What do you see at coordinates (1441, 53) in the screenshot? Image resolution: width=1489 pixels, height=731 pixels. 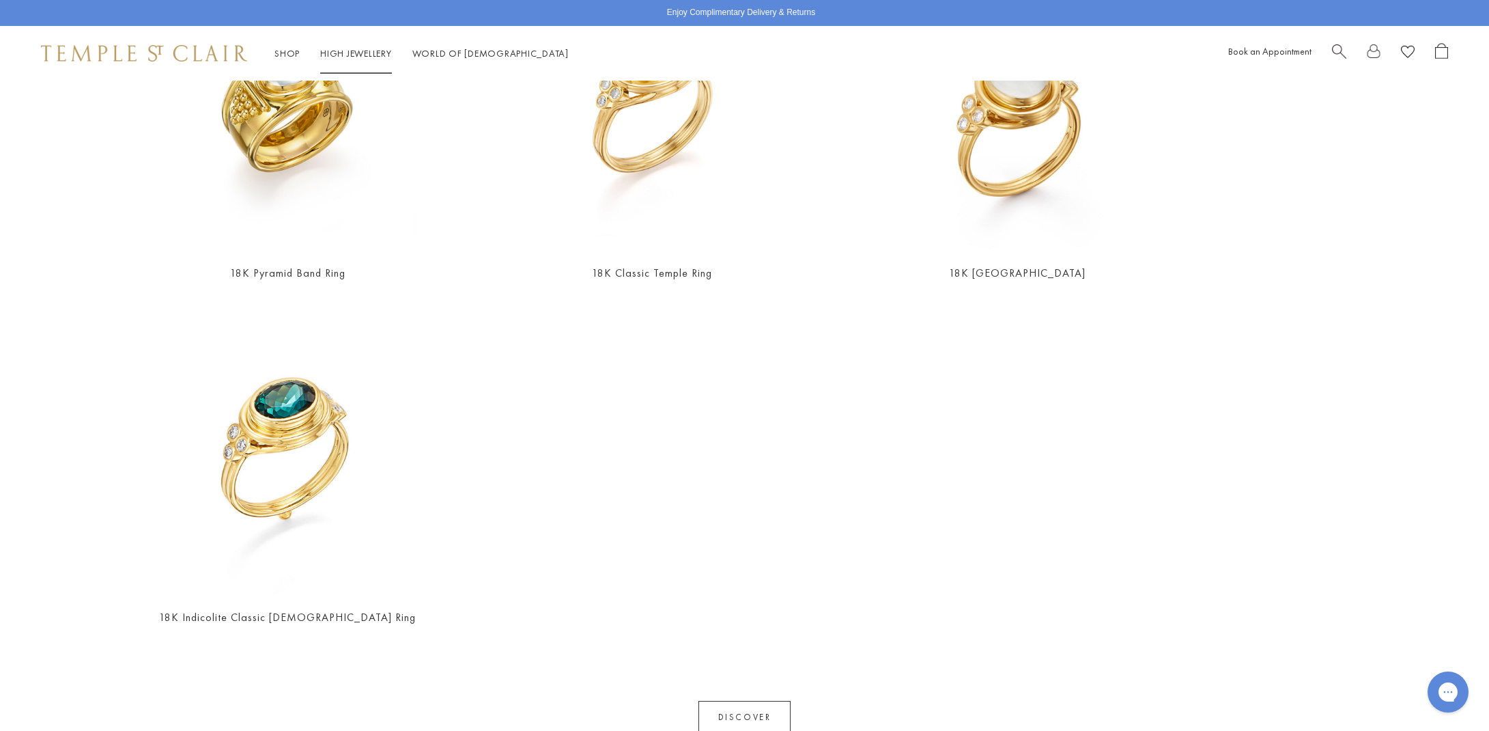 I see `a: Open Shopping Bag` at bounding box center [1441, 53].